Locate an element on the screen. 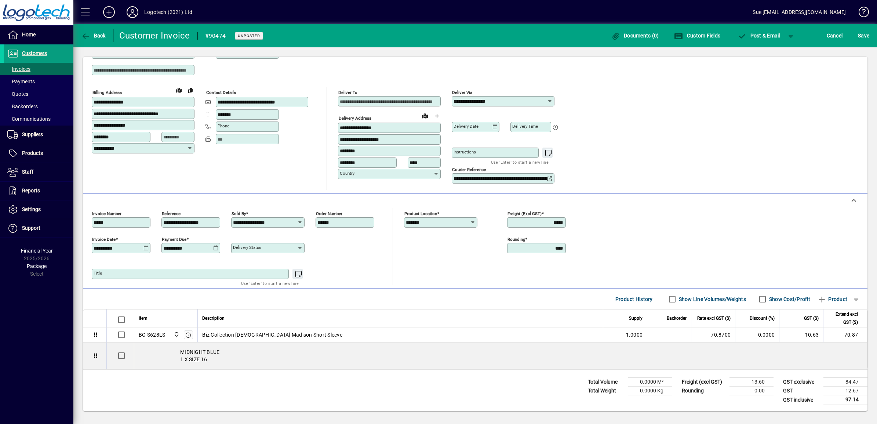  a: Staff is located at coordinates (39, 172).